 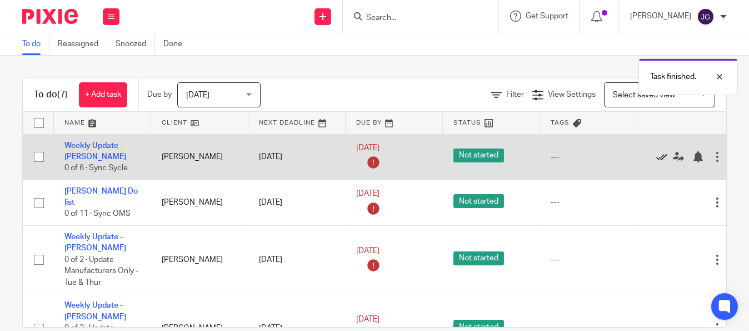 What do you see at coordinates (82, 44) in the screenshot?
I see `a: Reassigned` at bounding box center [82, 44].